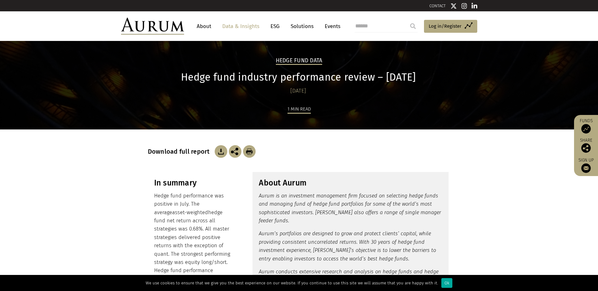  I want to click on a: ESG, so click(275, 26).